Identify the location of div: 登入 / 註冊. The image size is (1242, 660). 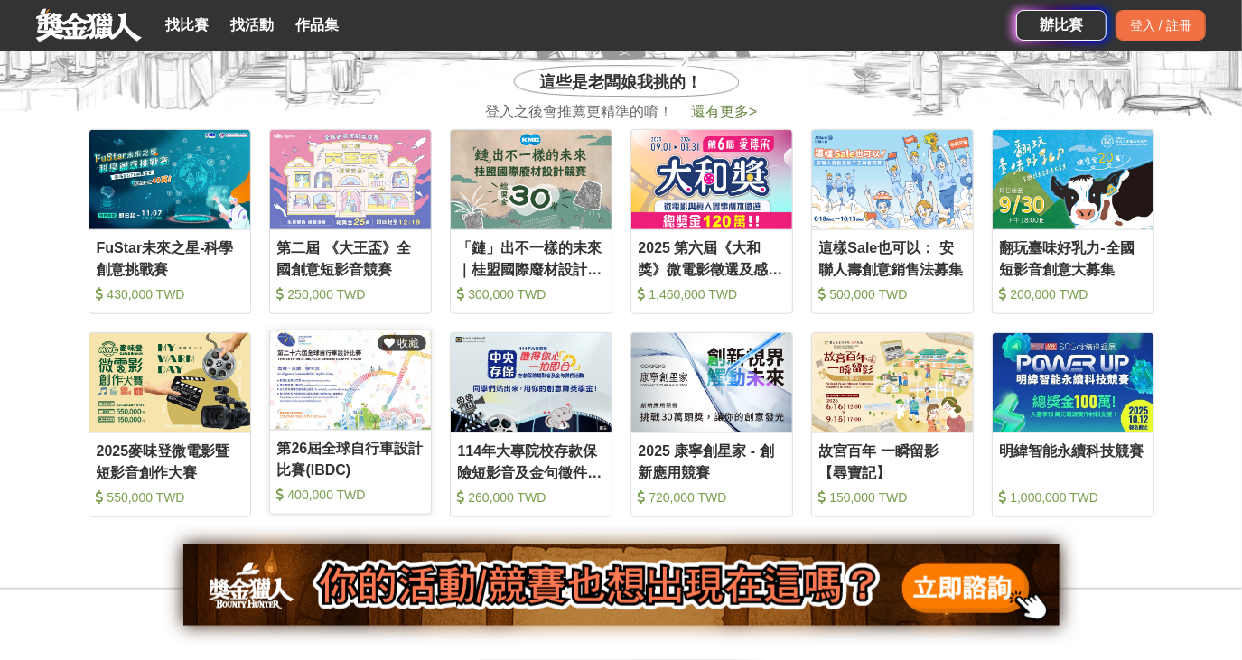
(1160, 25).